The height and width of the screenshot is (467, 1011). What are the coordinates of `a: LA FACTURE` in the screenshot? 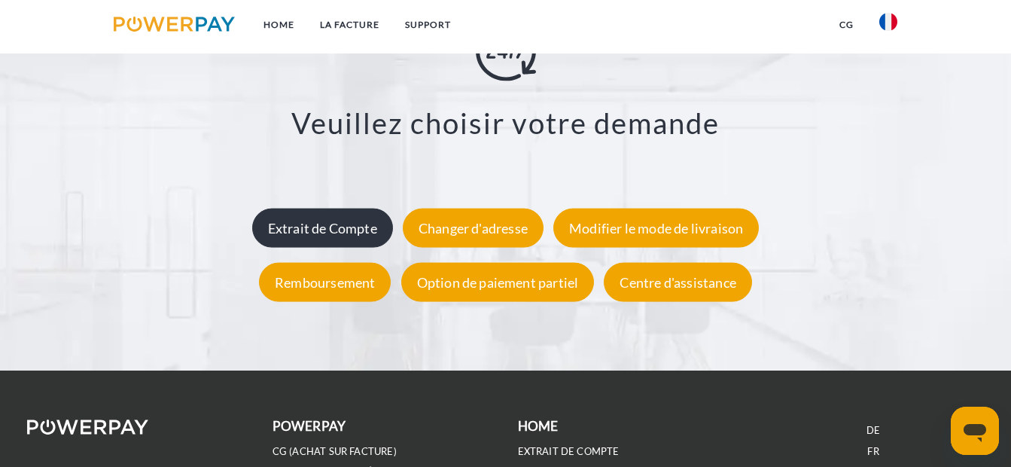 It's located at (349, 25).